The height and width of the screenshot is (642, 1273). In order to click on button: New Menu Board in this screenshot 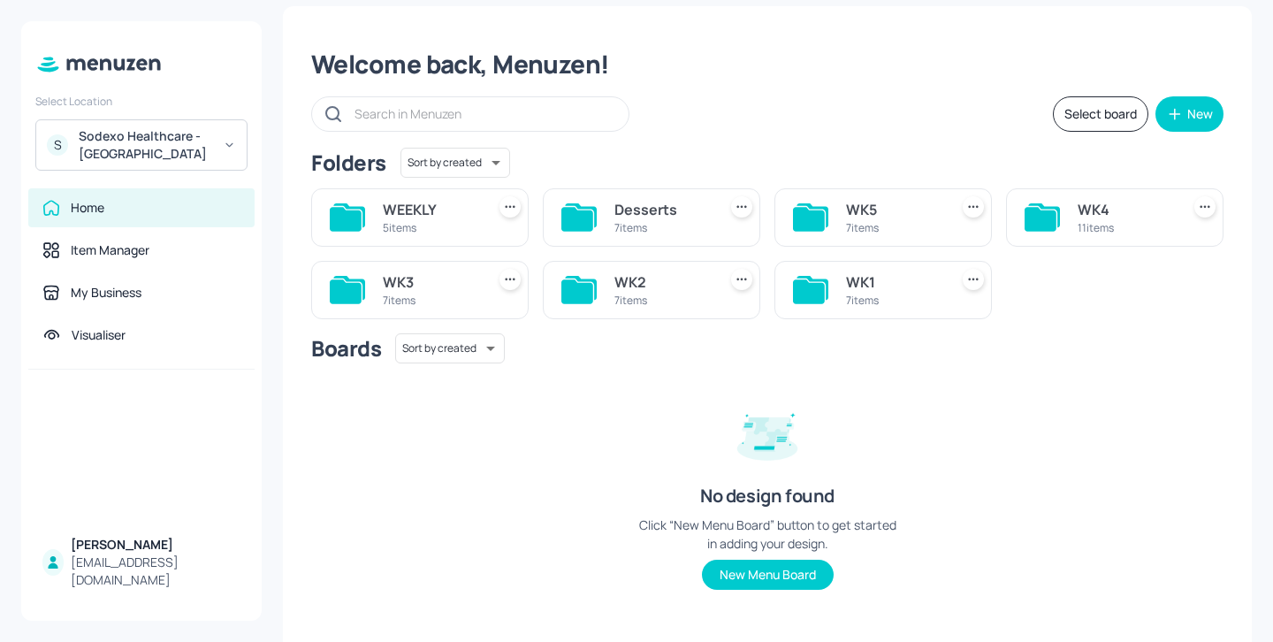, I will do `click(767, 574)`.